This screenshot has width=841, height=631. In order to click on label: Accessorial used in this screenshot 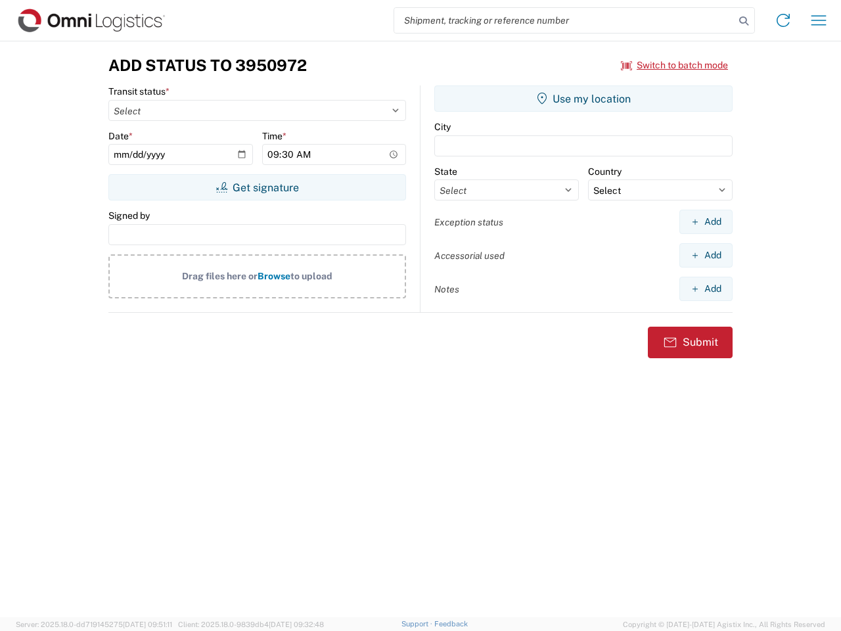, I will do `click(469, 256)`.